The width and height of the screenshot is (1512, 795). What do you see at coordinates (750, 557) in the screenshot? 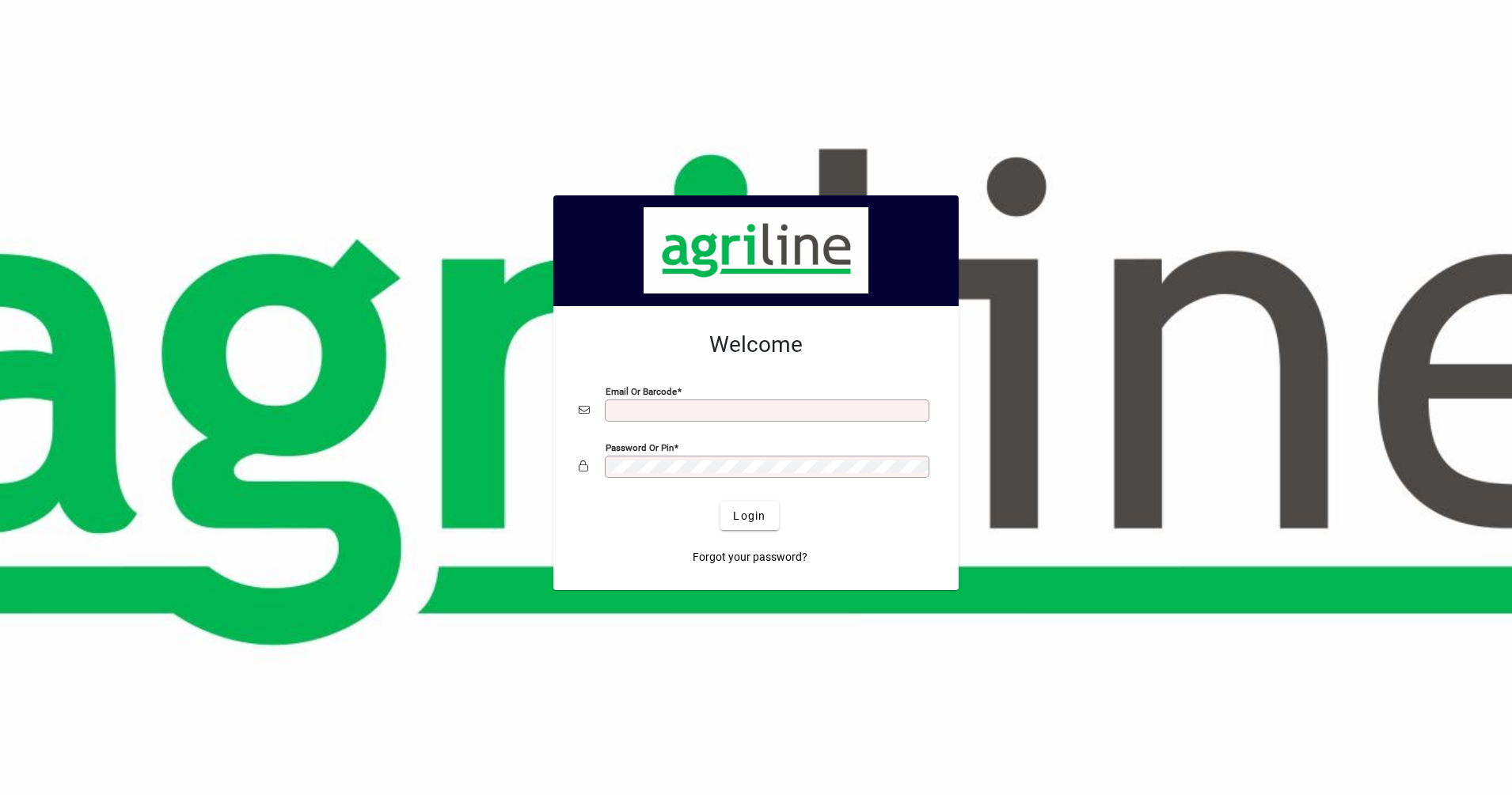
I see `span: Forgot your password?` at bounding box center [750, 557].